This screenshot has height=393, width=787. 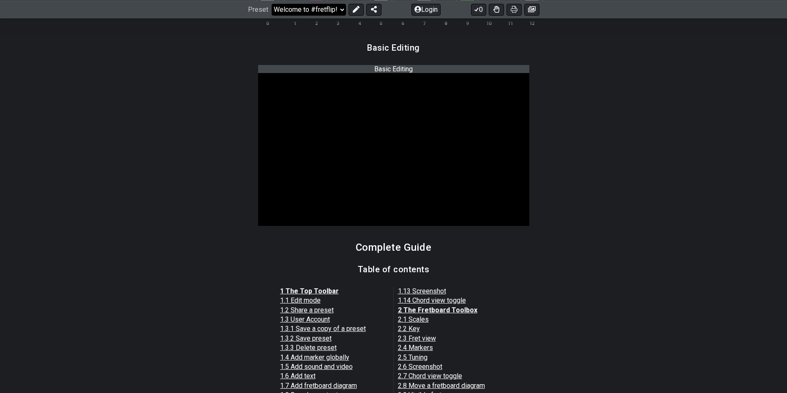 What do you see at coordinates (394, 69) in the screenshot?
I see `div: Basic Editing` at bounding box center [394, 69].